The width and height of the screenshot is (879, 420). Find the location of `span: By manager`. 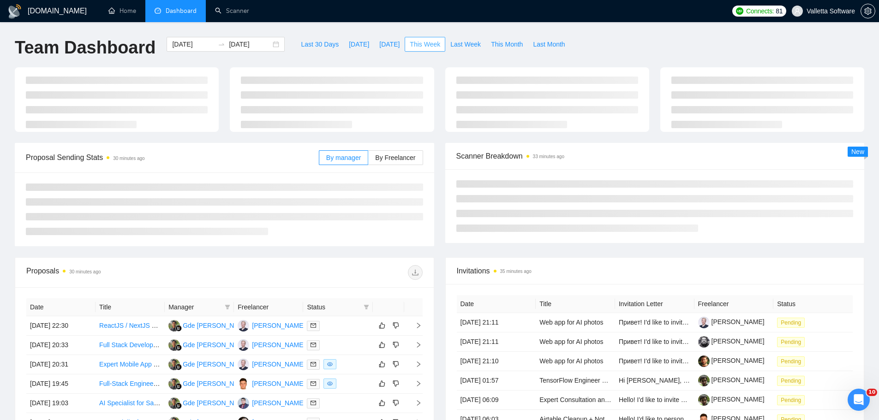

span: By manager is located at coordinates (343, 158).